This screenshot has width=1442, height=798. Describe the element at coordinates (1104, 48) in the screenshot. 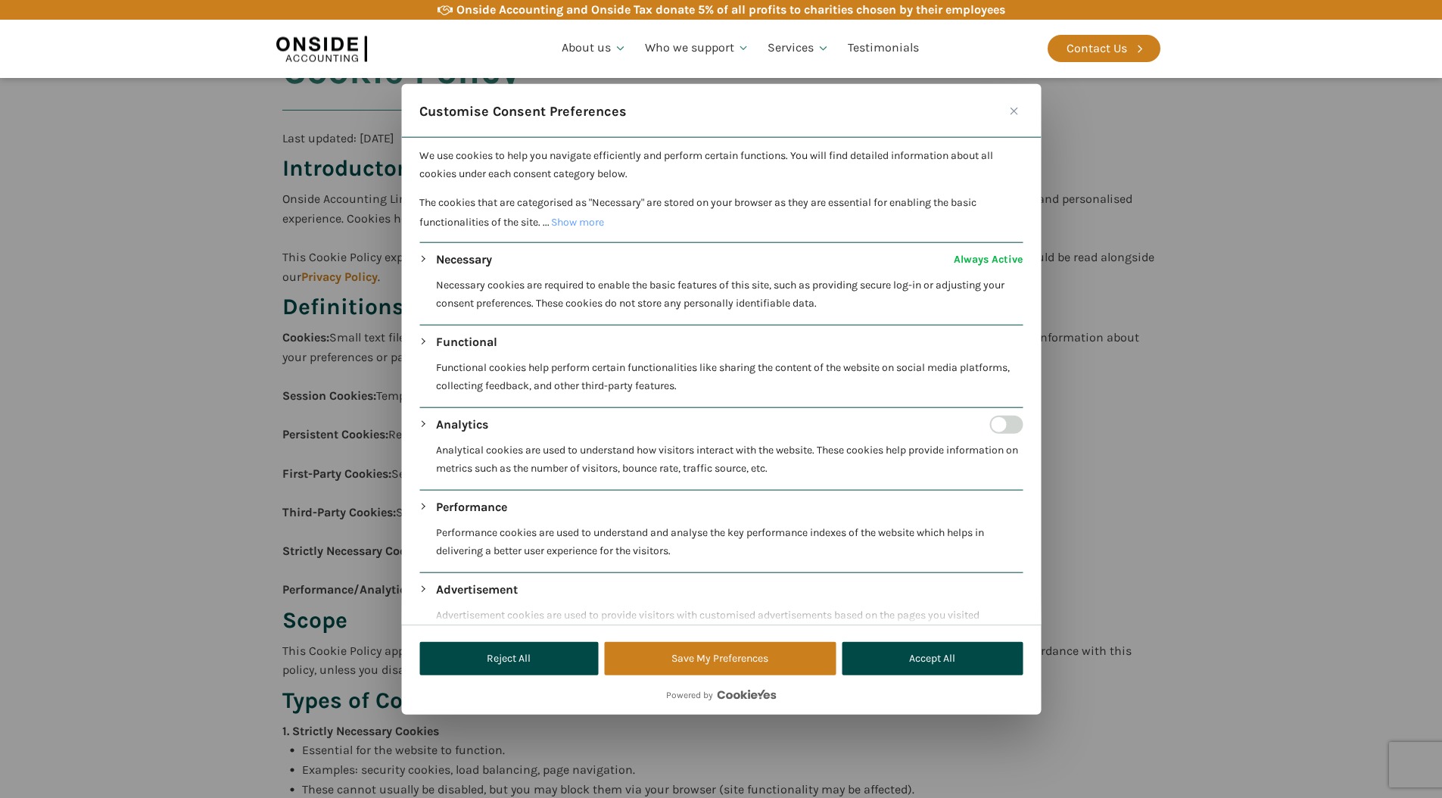

I see `a: Contact Us` at that location.